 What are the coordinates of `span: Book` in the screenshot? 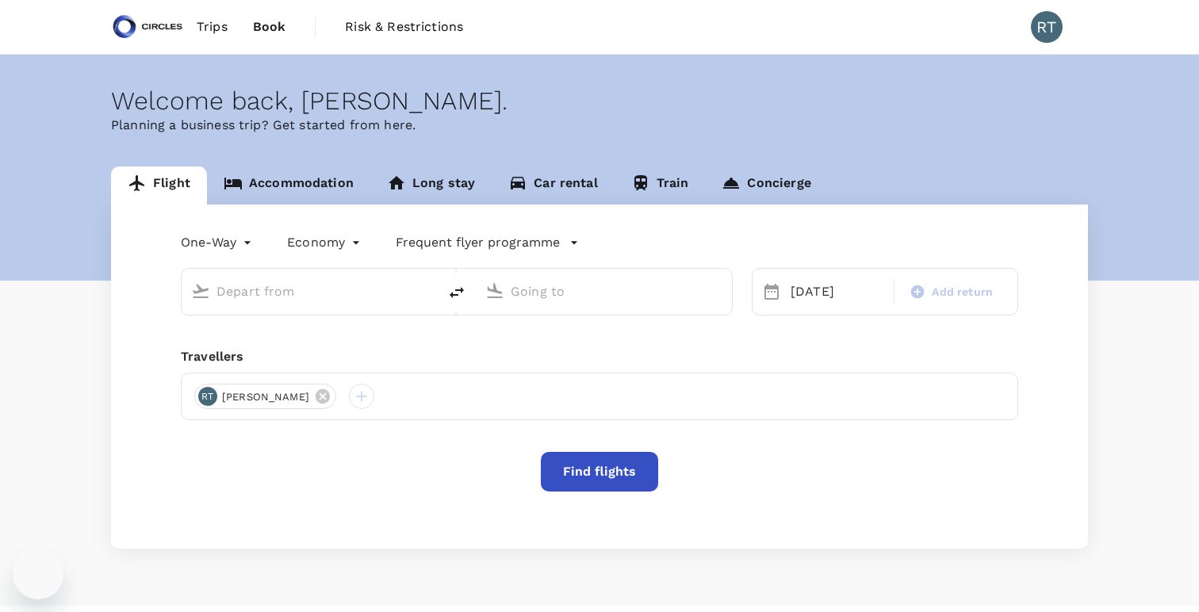 It's located at (270, 27).